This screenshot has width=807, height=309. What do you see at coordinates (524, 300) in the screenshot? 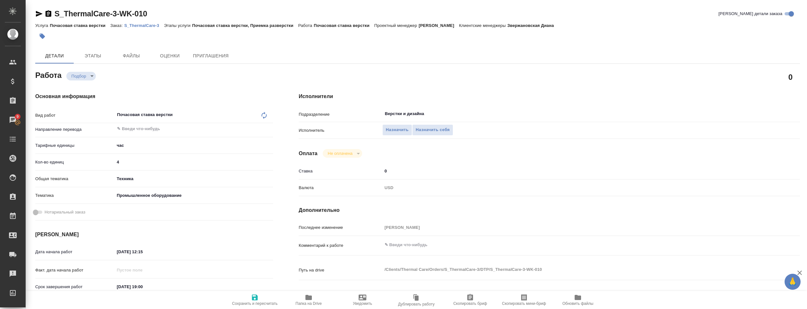
I see `button: Скопировать мини-бриф` at bounding box center [524, 300].